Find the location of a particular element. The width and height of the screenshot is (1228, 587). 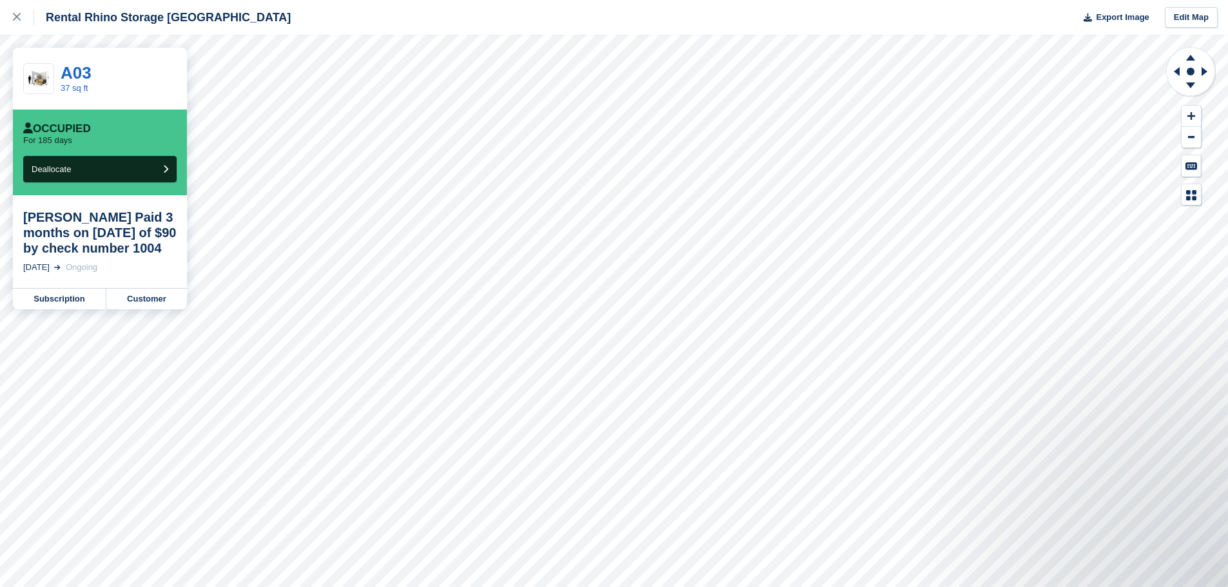

span: Deallocate is located at coordinates (51, 169).